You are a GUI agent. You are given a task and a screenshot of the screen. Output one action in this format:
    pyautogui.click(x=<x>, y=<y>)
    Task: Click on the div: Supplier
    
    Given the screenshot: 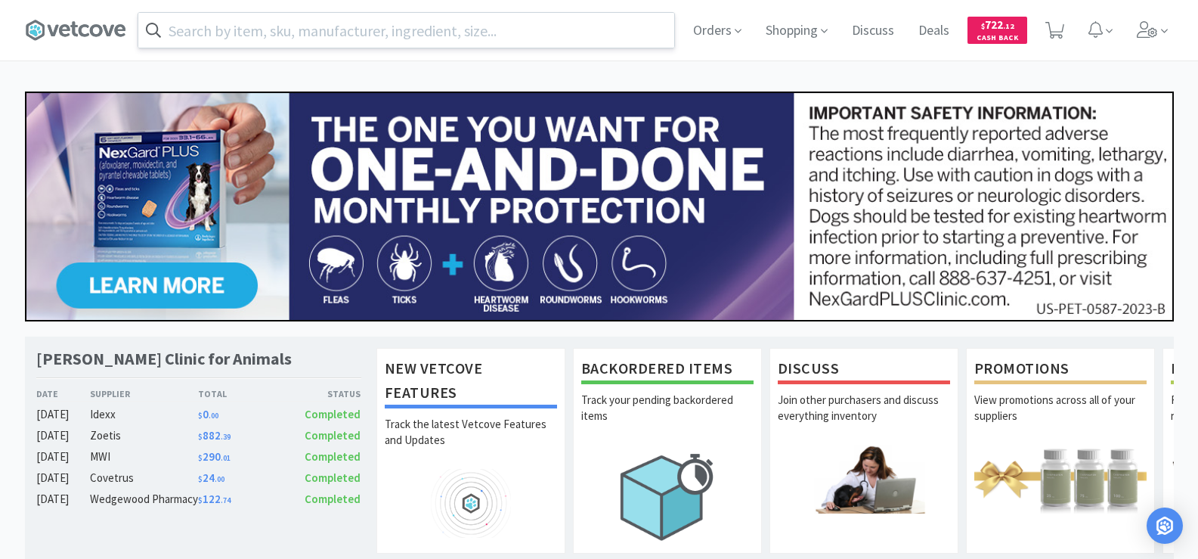 What is the action you would take?
    pyautogui.click(x=144, y=393)
    